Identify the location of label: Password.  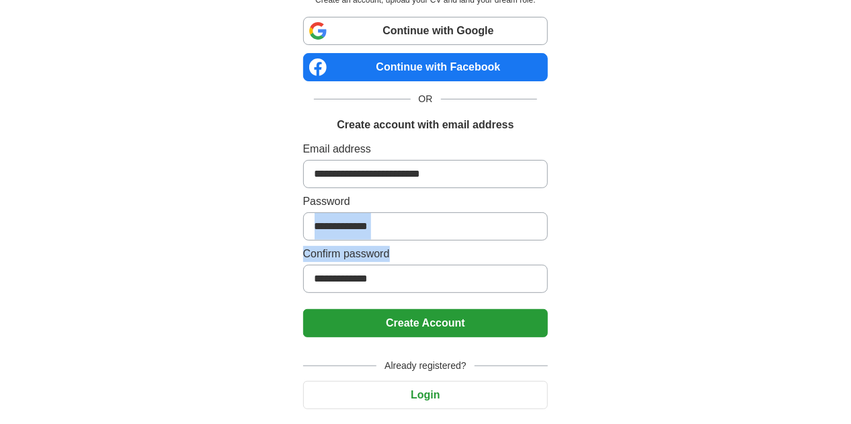
(426, 202).